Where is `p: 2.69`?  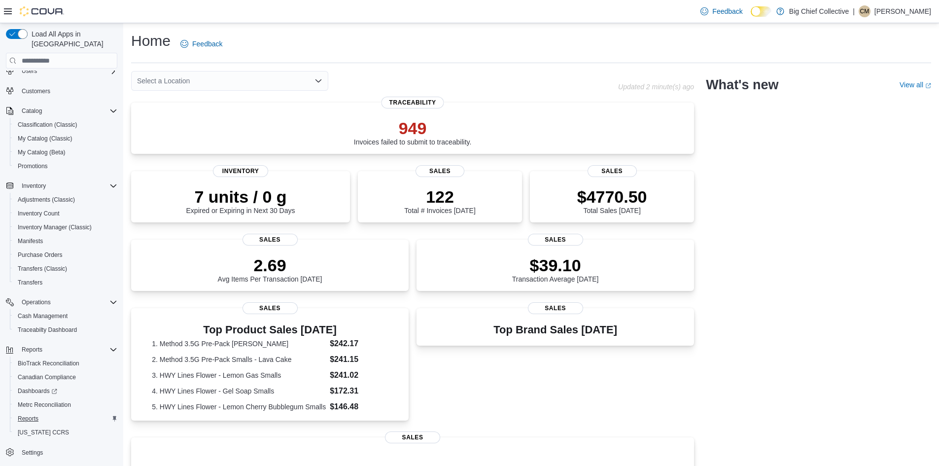 p: 2.69 is located at coordinates (270, 265).